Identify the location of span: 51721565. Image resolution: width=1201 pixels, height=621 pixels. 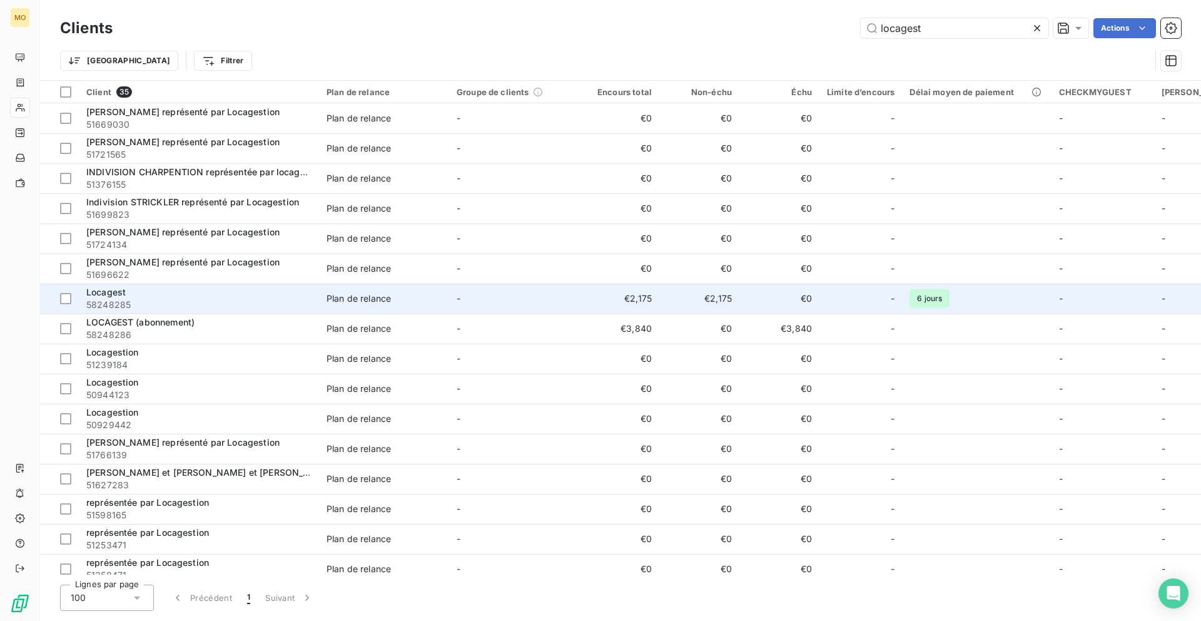
(199, 155).